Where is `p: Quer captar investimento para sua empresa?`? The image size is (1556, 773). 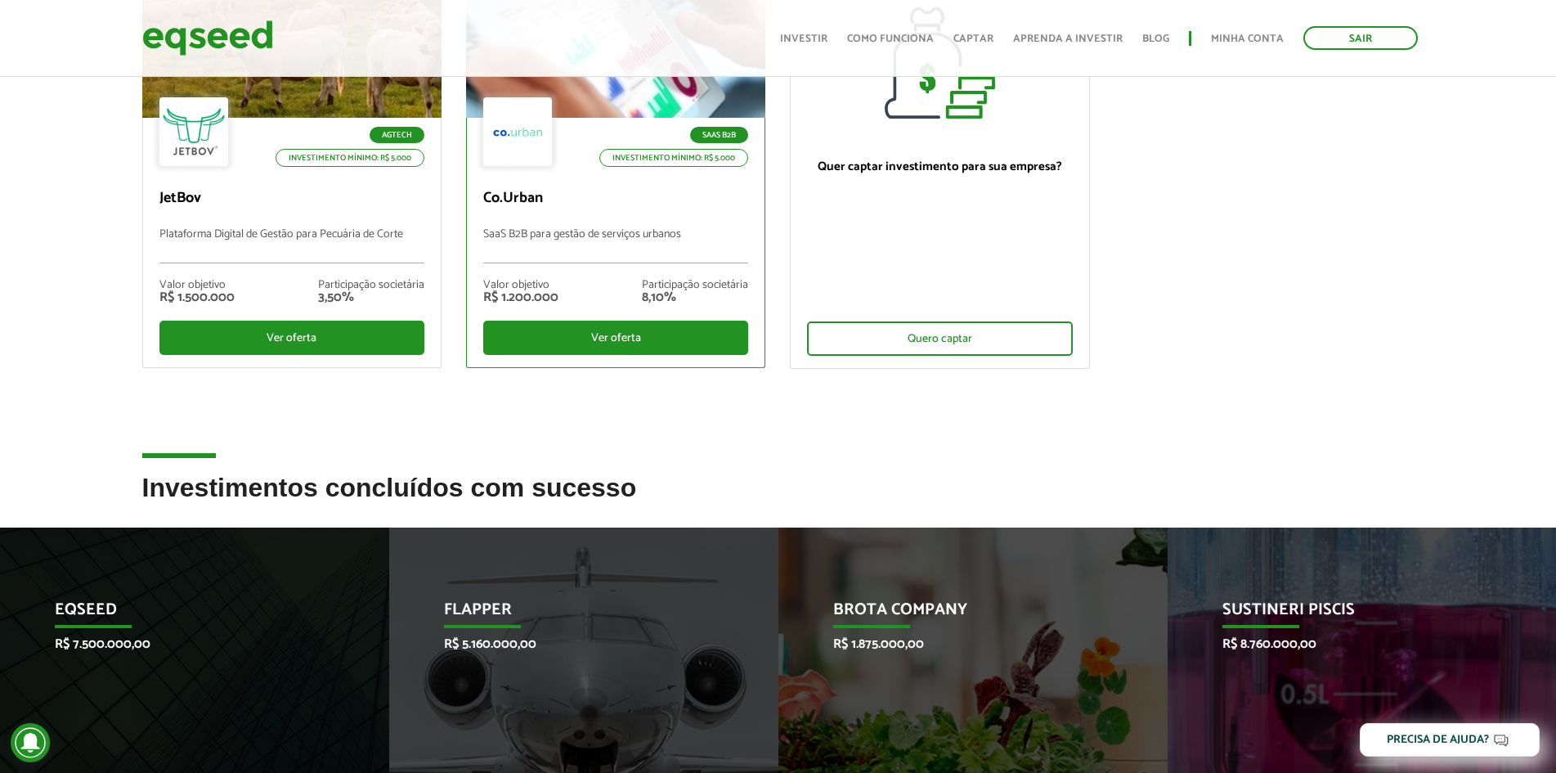
p: Quer captar investimento para sua empresa? is located at coordinates (940, 167).